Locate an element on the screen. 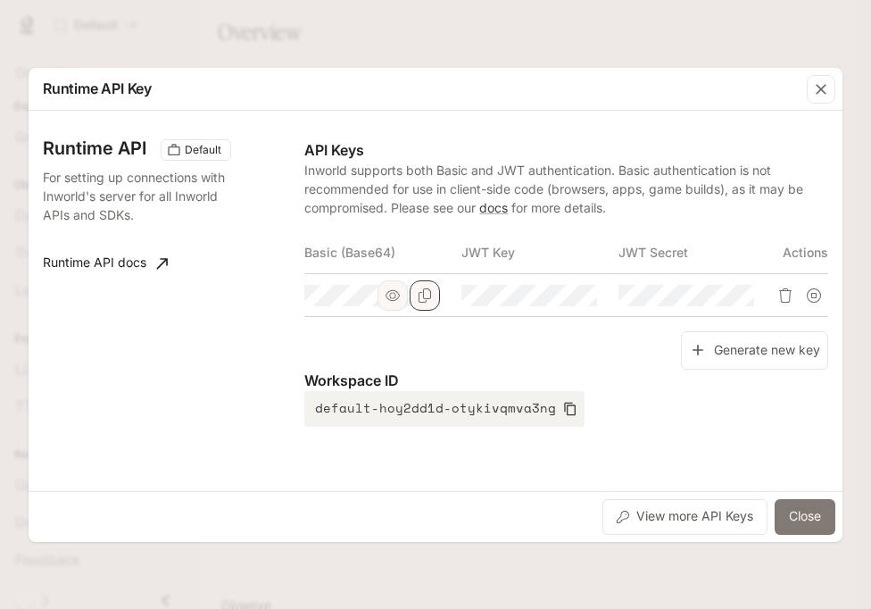 This screenshot has width=871, height=609. a: docs is located at coordinates (494, 207).